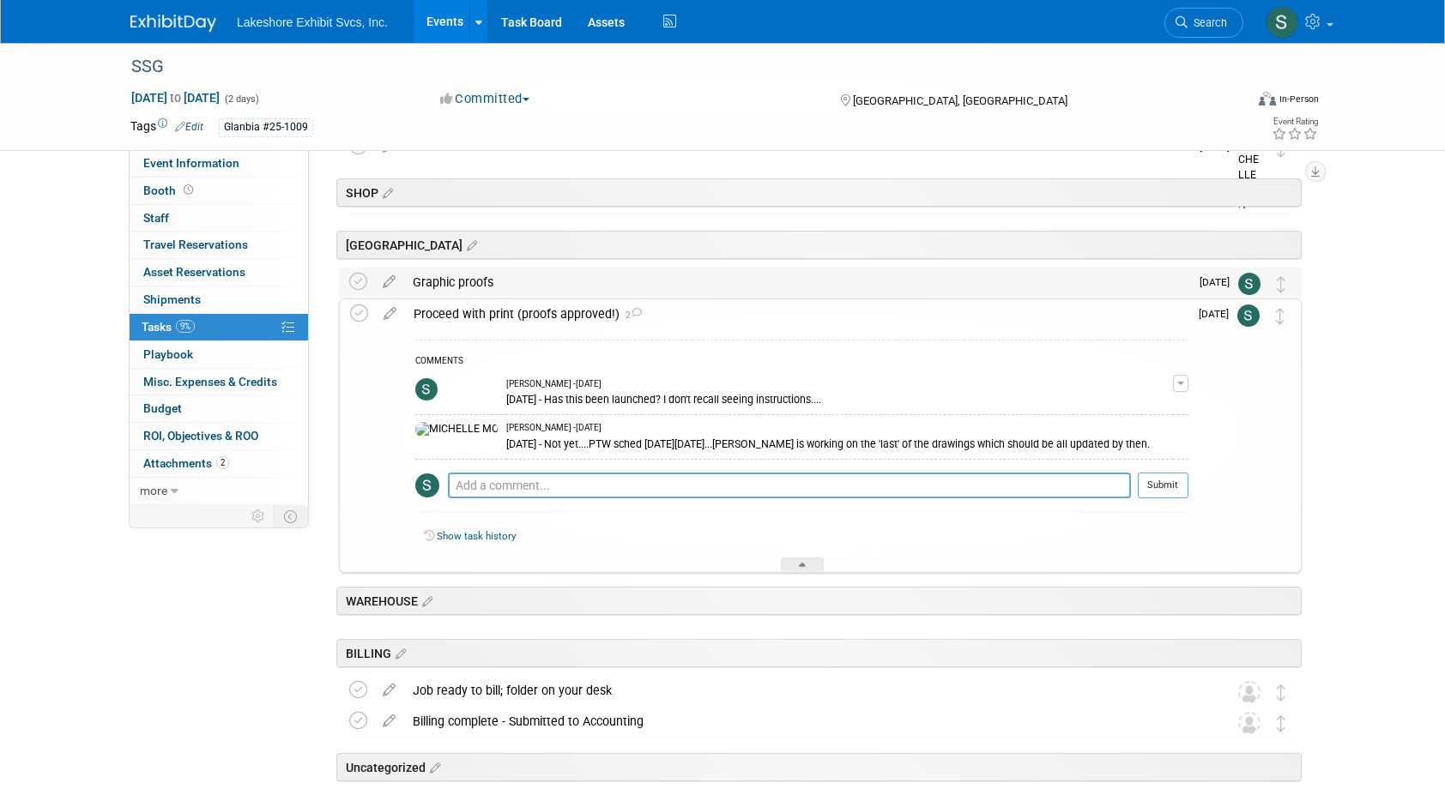  Describe the element at coordinates (671, 67) in the screenshot. I see `div: SSG` at that location.